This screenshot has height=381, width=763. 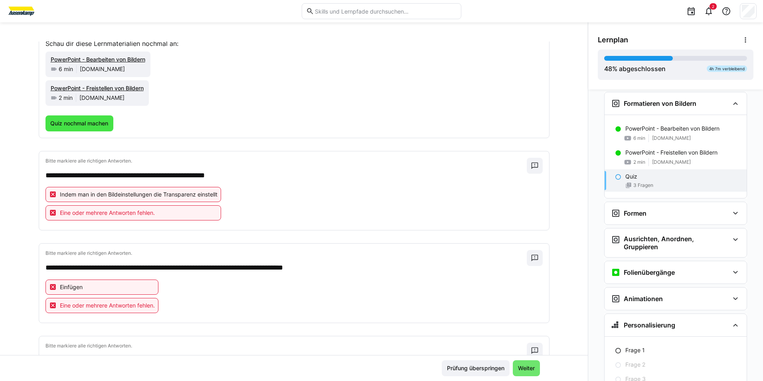 I want to click on p: Frage 2, so click(x=635, y=364).